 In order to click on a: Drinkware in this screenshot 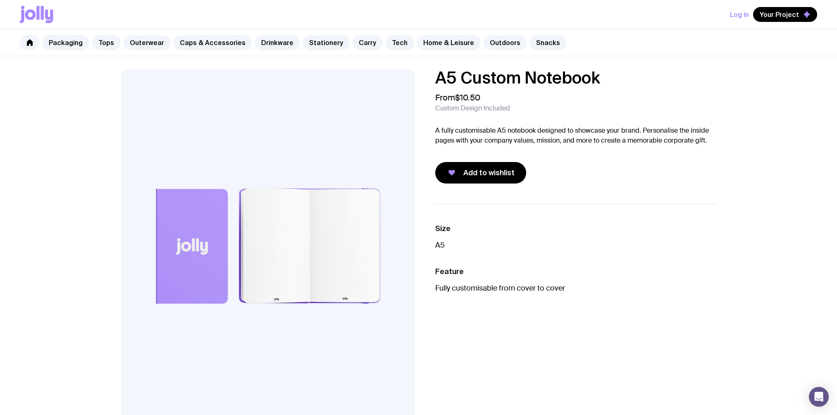, I will do `click(277, 43)`.